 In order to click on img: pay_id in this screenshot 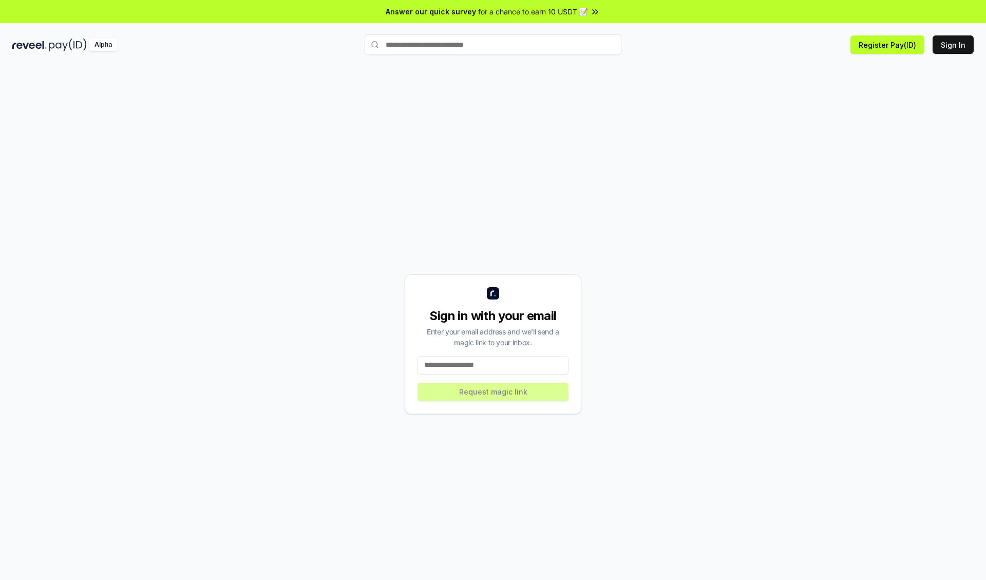, I will do `click(68, 45)`.